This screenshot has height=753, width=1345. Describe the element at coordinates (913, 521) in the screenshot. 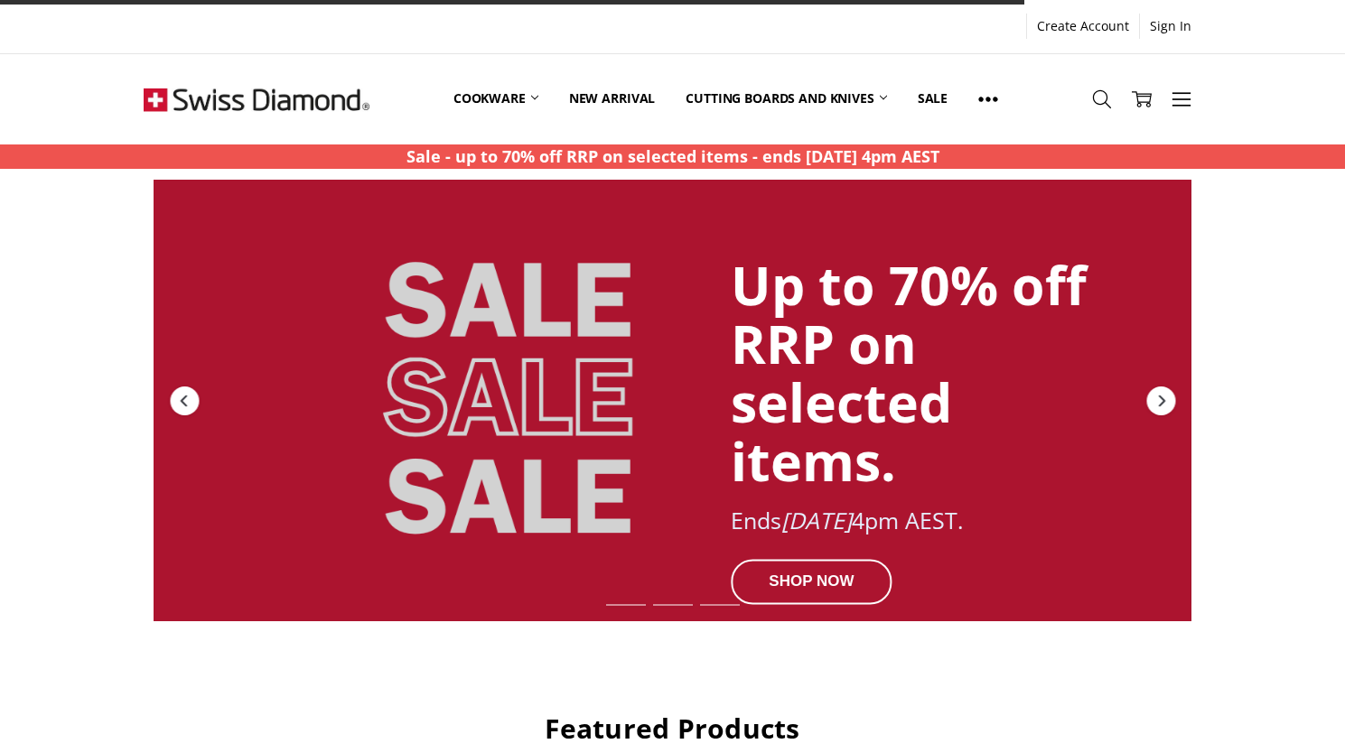

I see `div: Ends 4pm AEST.` at that location.